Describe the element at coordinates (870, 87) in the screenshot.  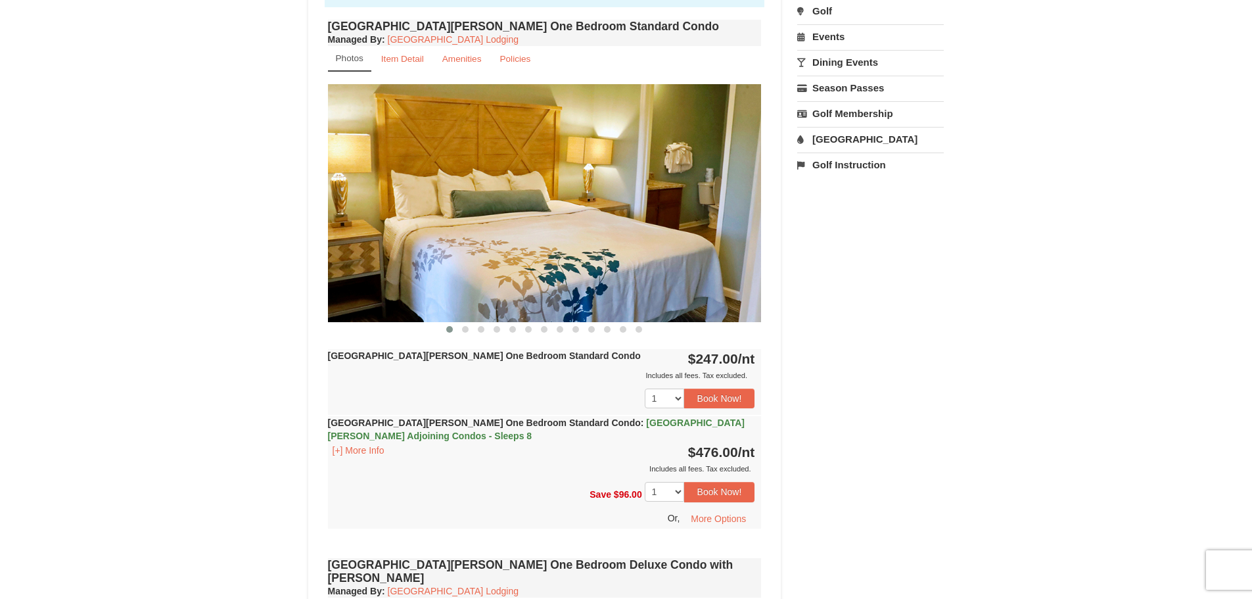
I see `a: Season Passes` at that location.